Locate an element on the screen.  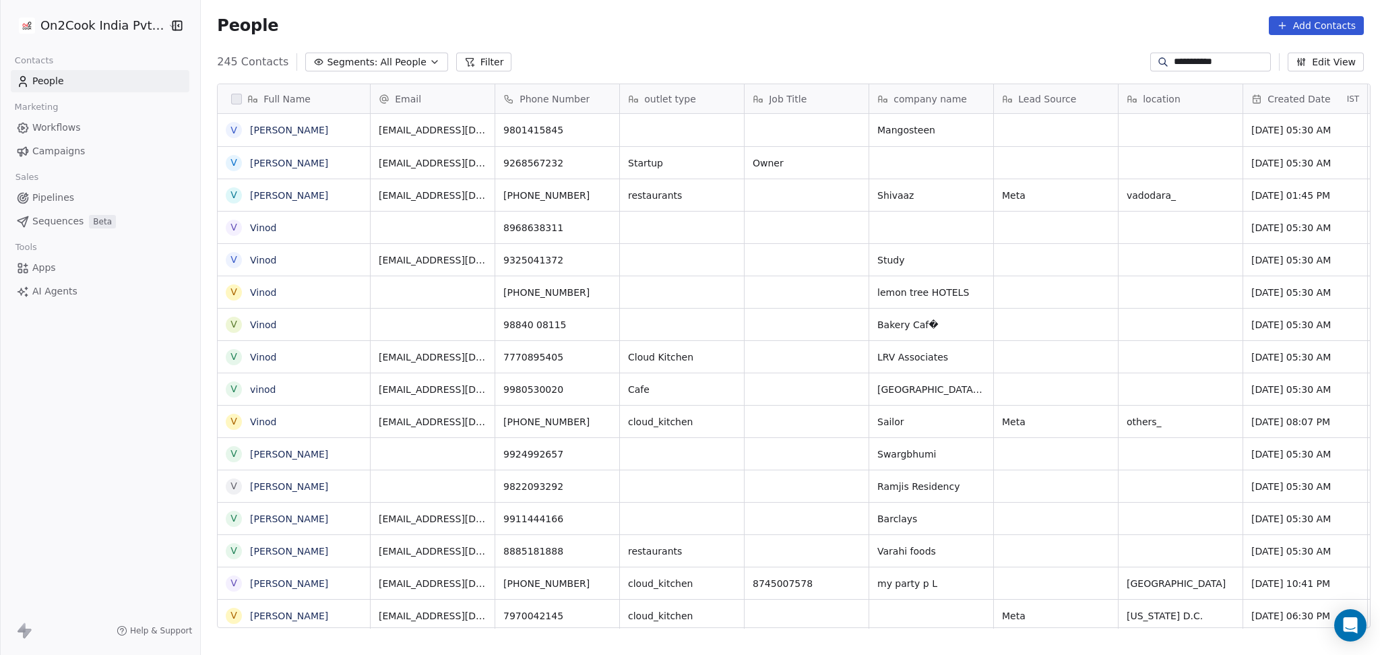
span: 98840 08115 is located at coordinates (557, 325).